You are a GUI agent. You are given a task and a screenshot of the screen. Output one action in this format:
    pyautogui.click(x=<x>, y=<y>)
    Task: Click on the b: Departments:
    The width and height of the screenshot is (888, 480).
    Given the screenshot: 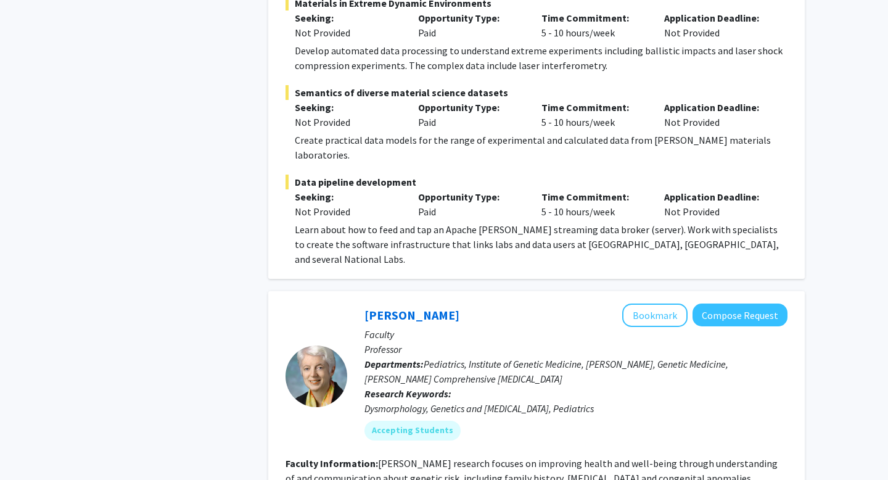 What is the action you would take?
    pyautogui.click(x=394, y=364)
    